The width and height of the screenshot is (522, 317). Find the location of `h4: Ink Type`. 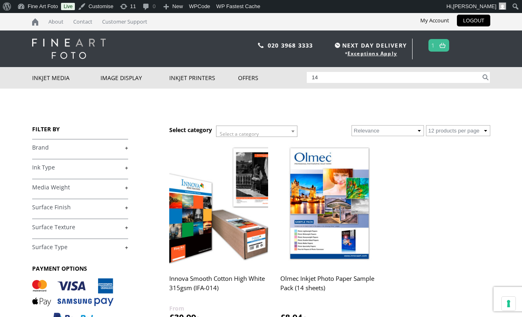

h4: Ink Type is located at coordinates (80, 167).